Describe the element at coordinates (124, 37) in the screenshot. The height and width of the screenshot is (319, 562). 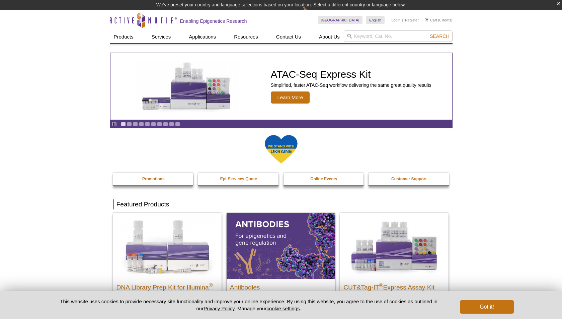
I see `a: Products` at that location.